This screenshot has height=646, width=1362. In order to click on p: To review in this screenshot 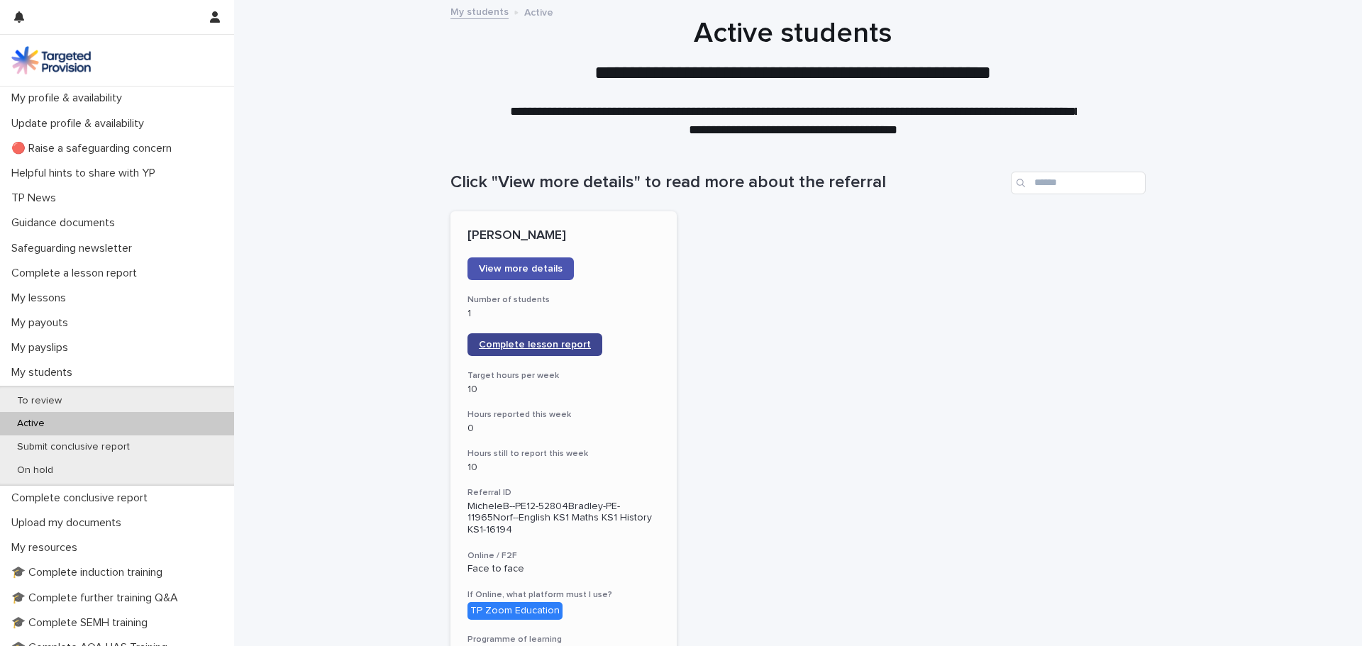, I will do `click(39, 401)`.